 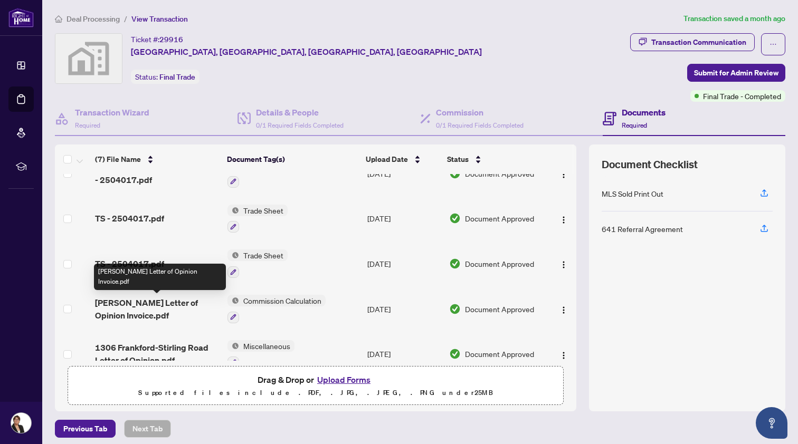 What do you see at coordinates (157, 159) in the screenshot?
I see `th: (7) File Name` at bounding box center [157, 159].